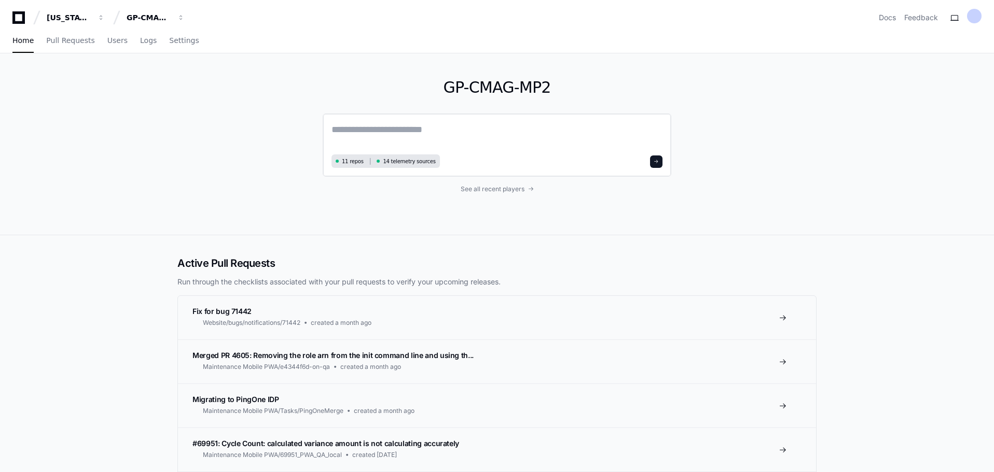  I want to click on a: Migrating to PingOne IDPMaintenance Mobile PWA/Tasks/PingOneMergecreated a month ago, so click(497, 406).